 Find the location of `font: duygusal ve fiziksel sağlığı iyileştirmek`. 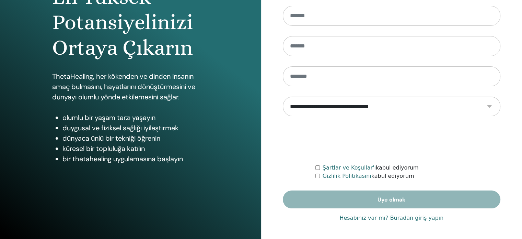

font: duygusal ve fiziksel sağlığı iyileştirmek is located at coordinates (120, 128).